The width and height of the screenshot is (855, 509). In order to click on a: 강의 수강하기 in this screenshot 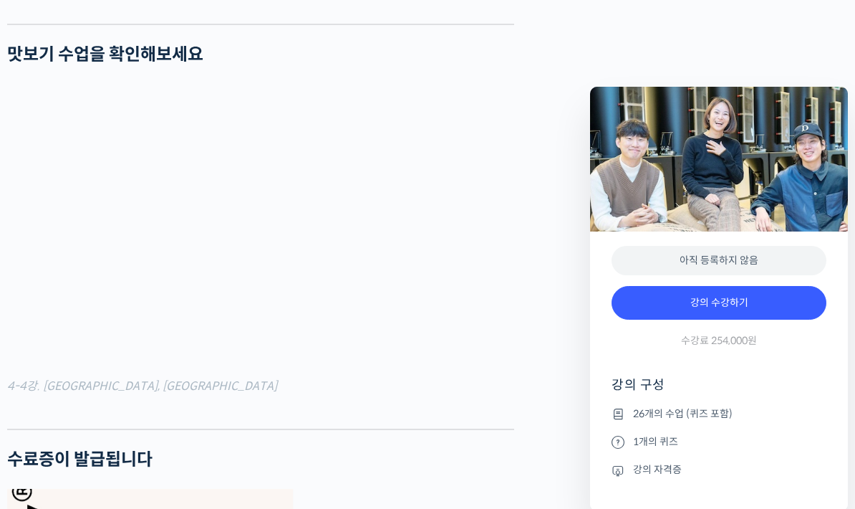, I will do `click(719, 303)`.